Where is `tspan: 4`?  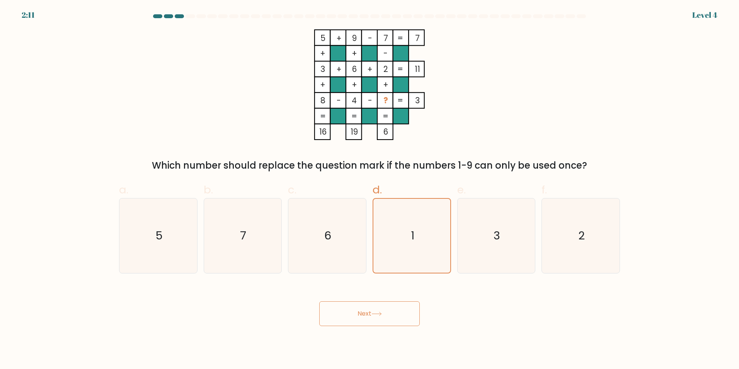
tspan: 4 is located at coordinates (354, 100).